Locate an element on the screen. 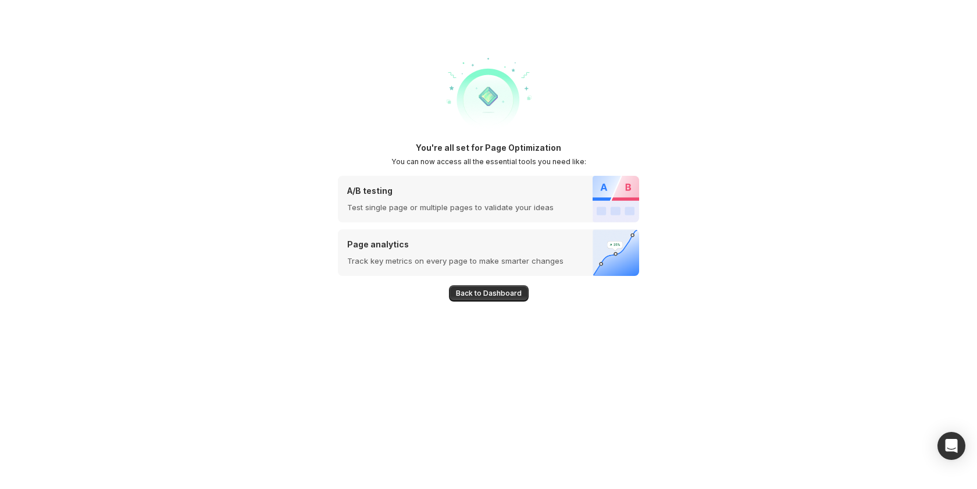  img: A/B testing is located at coordinates (616, 199).